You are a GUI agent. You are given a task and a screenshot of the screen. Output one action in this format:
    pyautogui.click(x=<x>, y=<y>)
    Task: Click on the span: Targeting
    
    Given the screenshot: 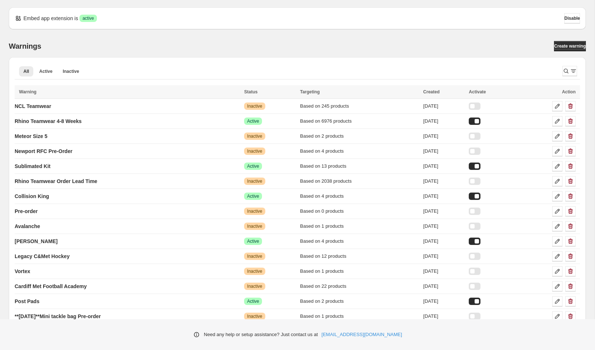 What is the action you would take?
    pyautogui.click(x=310, y=92)
    